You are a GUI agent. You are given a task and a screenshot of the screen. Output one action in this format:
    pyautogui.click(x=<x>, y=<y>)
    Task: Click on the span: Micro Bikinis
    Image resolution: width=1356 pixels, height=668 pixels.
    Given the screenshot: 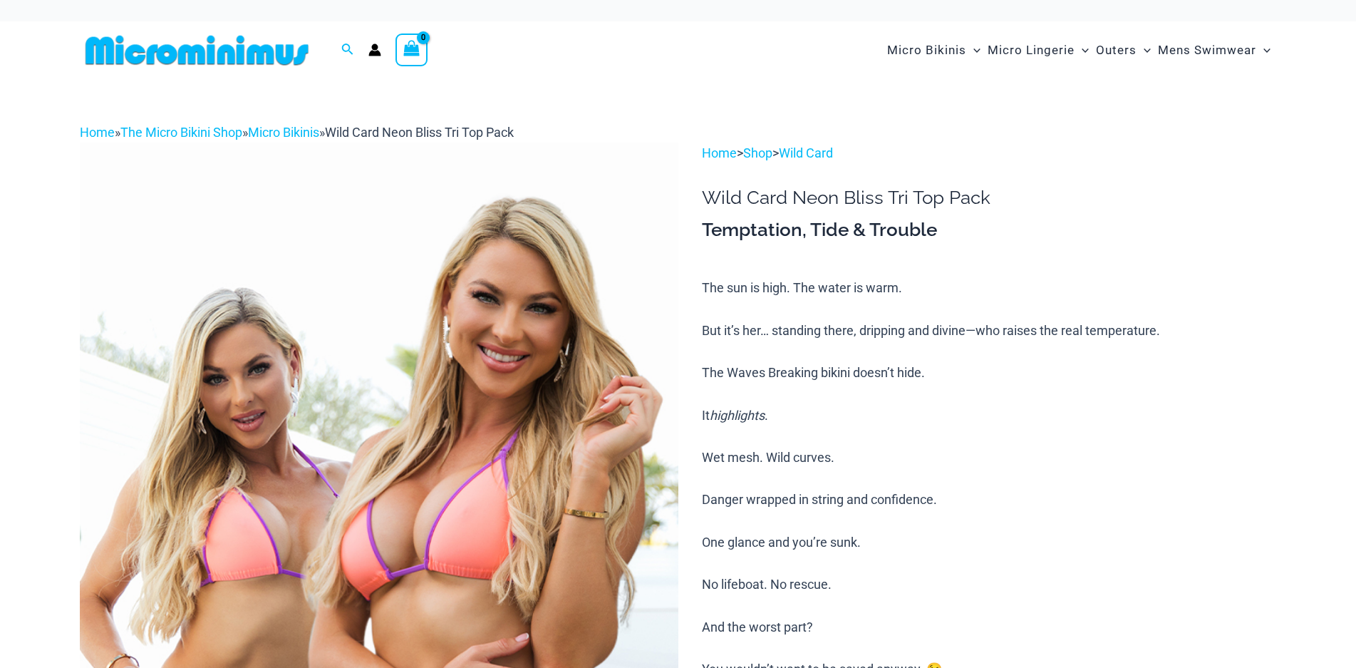 What is the action you would take?
    pyautogui.click(x=926, y=50)
    